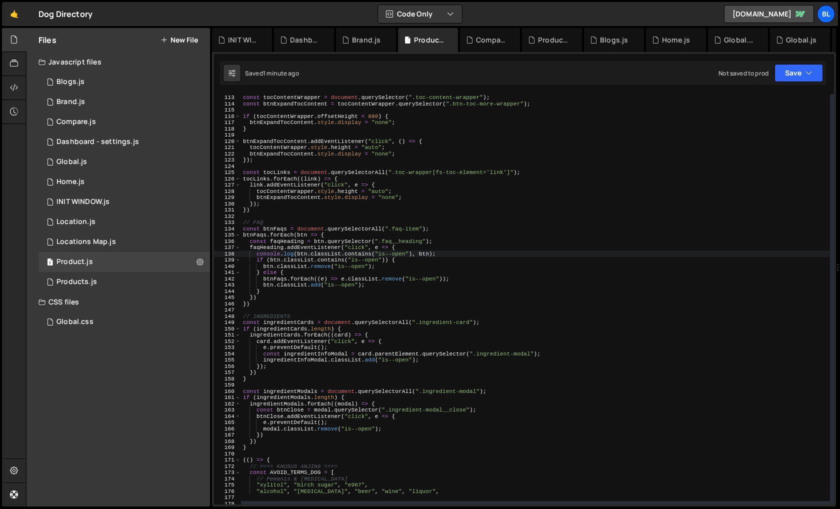 This screenshot has width=840, height=509. I want to click on div: 127, so click(228, 185).